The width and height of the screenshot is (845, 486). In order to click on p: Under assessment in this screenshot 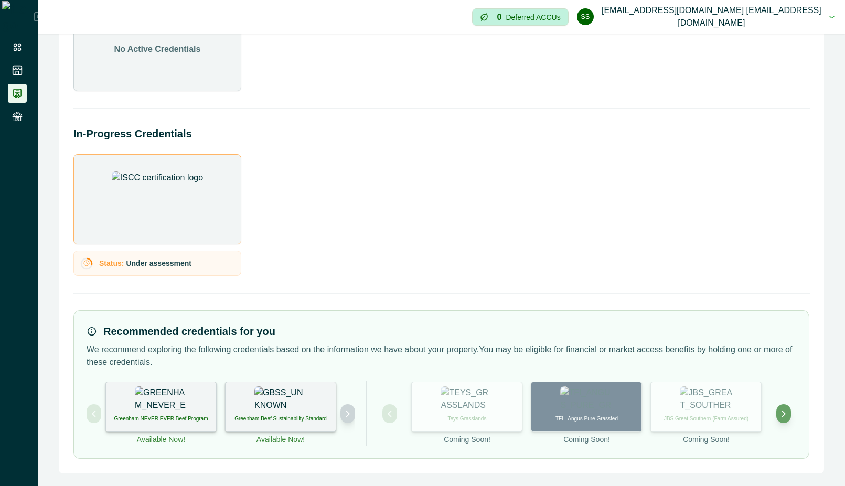, I will do `click(158, 263)`.